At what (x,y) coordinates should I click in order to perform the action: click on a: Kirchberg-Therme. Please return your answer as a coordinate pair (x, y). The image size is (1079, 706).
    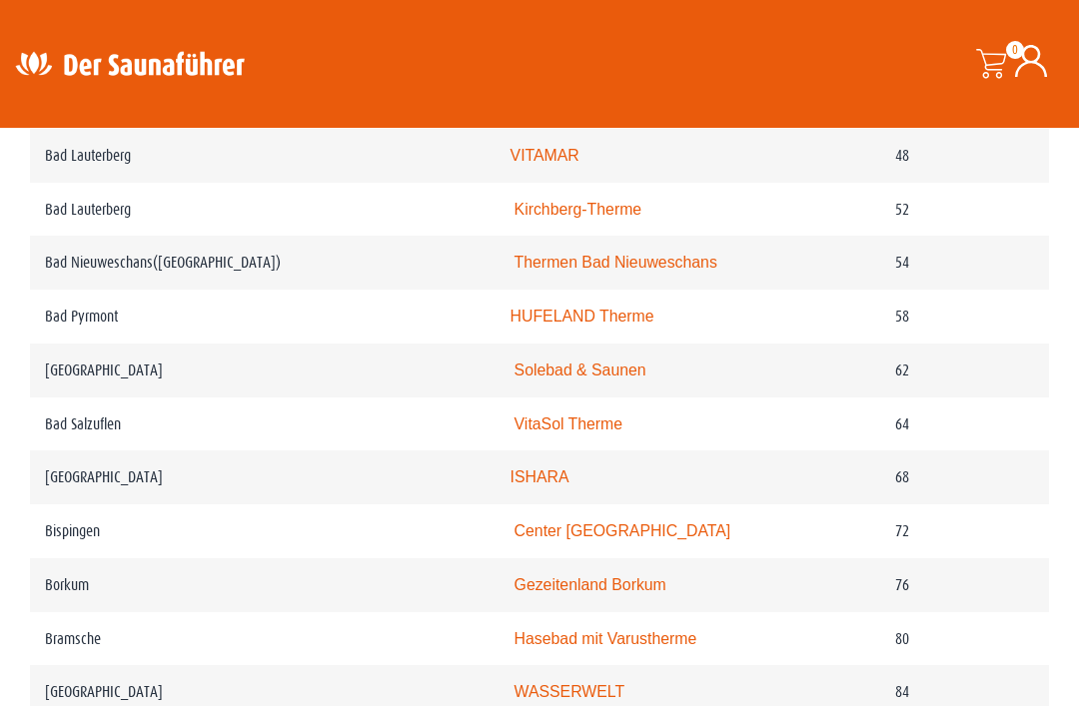
    Looking at the image, I should click on (578, 209).